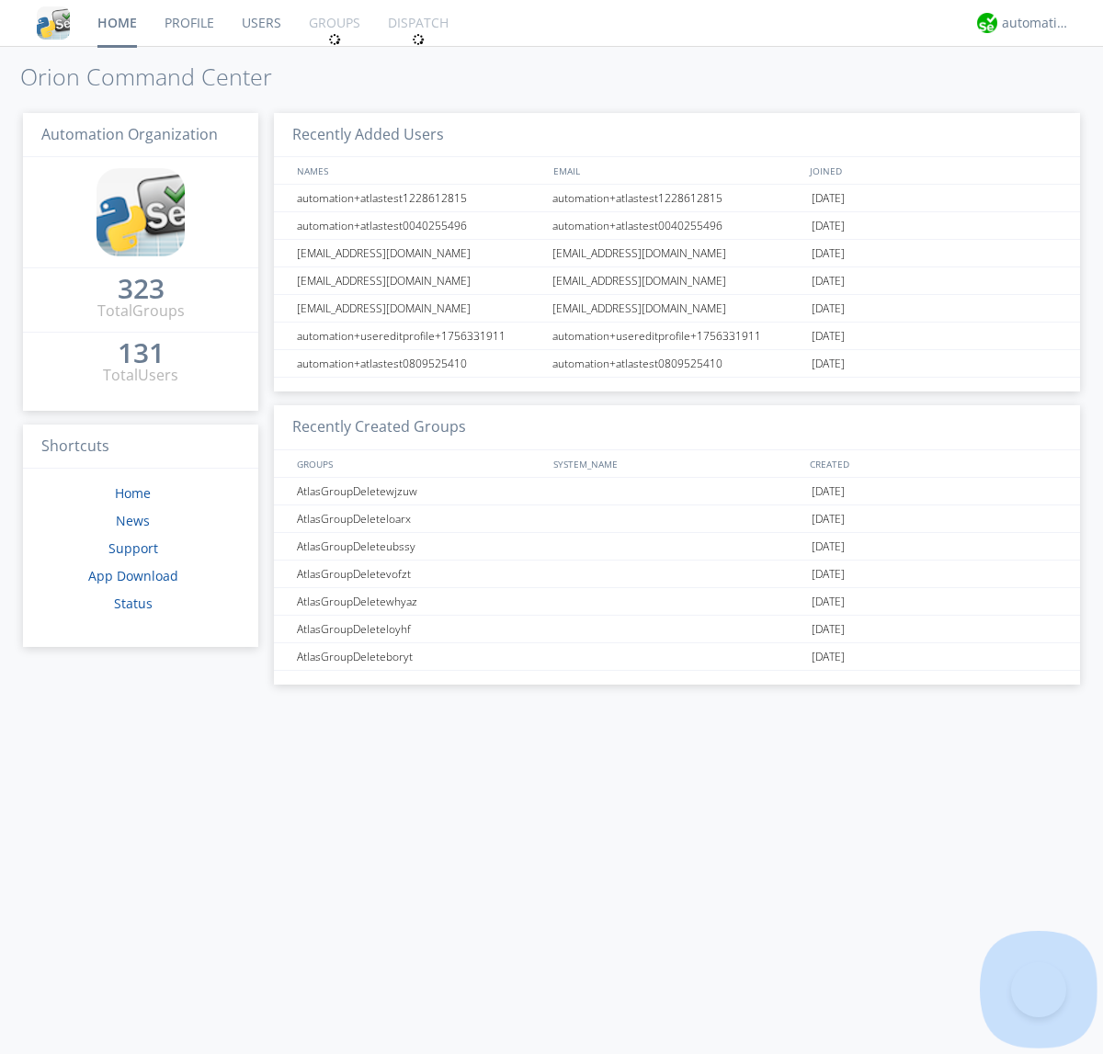 The height and width of the screenshot is (1054, 1103). Describe the element at coordinates (419, 518) in the screenshot. I see `div: AtlasGroupDeleteloarx` at that location.